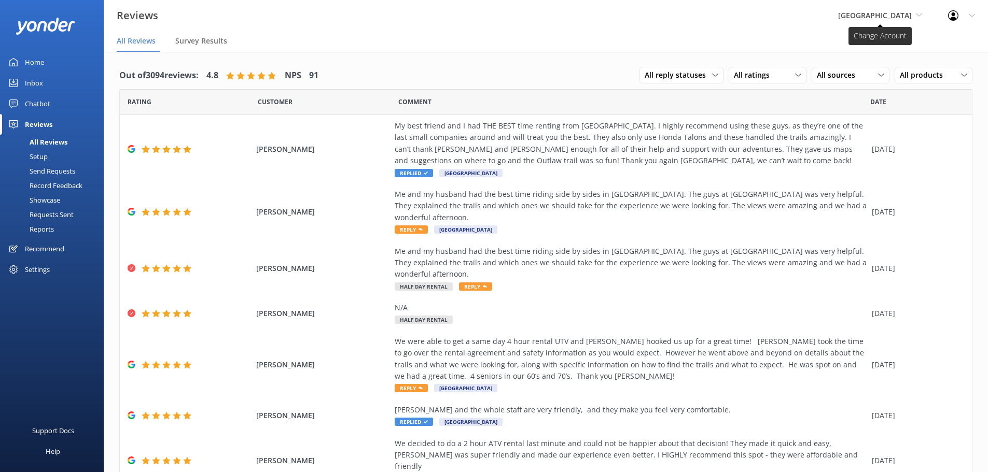 This screenshot has height=472, width=988. Describe the element at coordinates (201, 41) in the screenshot. I see `span: Survey Results` at that location.